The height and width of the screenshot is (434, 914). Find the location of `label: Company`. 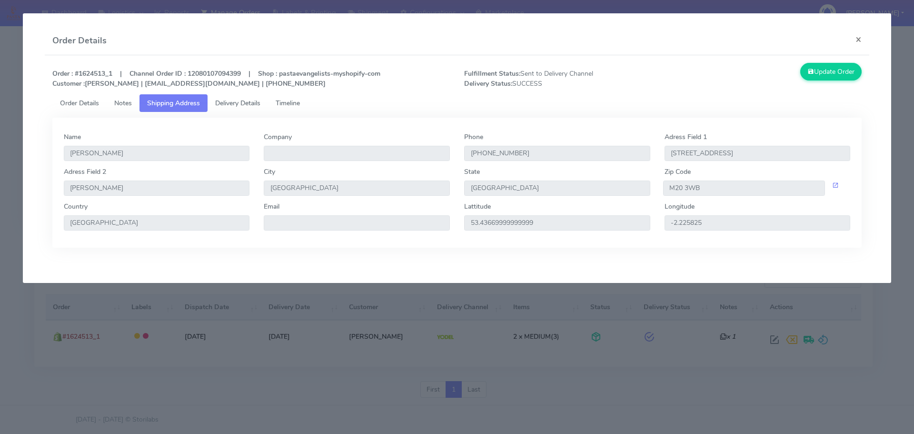

label: Company is located at coordinates (277, 137).